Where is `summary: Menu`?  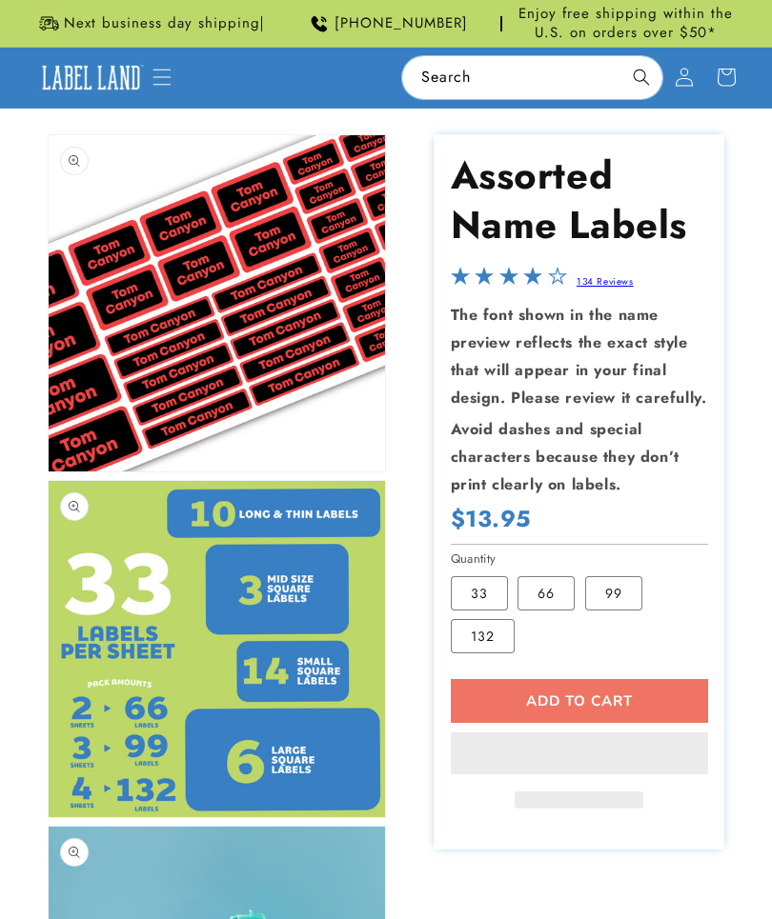
summary: Menu is located at coordinates (162, 77).